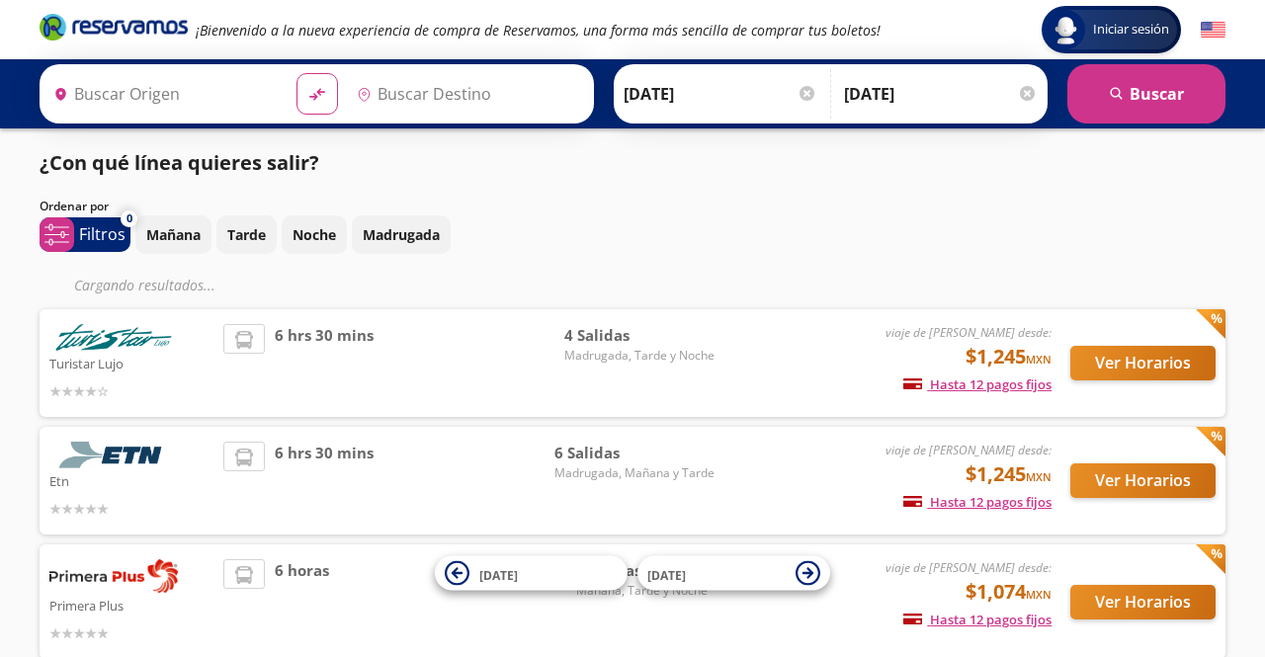 The image size is (1265, 657). I want to click on button: Buscar, so click(1147, 94).